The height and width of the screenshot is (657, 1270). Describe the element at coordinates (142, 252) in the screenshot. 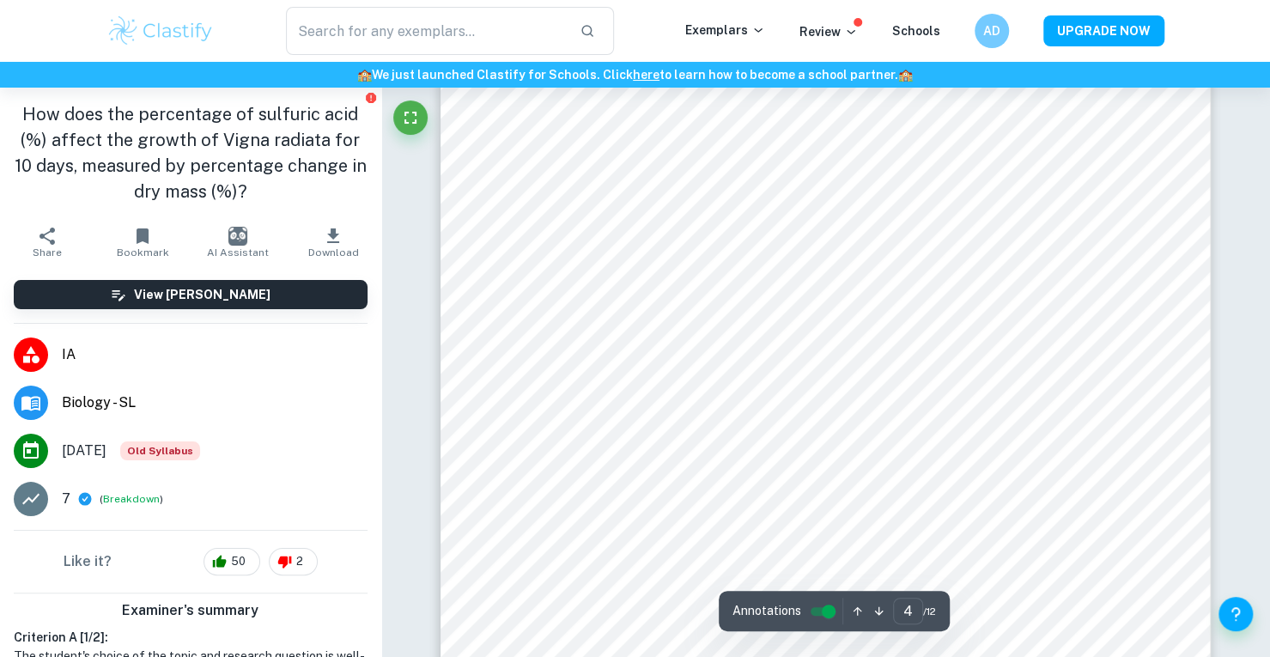

I see `span: Bookmark` at that location.